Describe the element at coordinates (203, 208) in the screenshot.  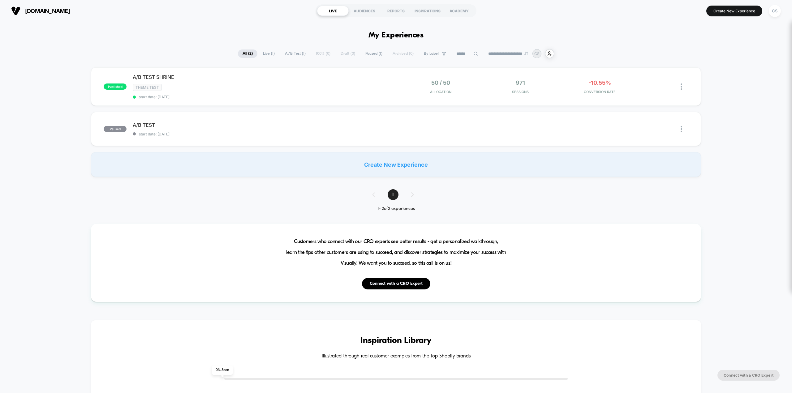
I see `input: Seek` at that location.